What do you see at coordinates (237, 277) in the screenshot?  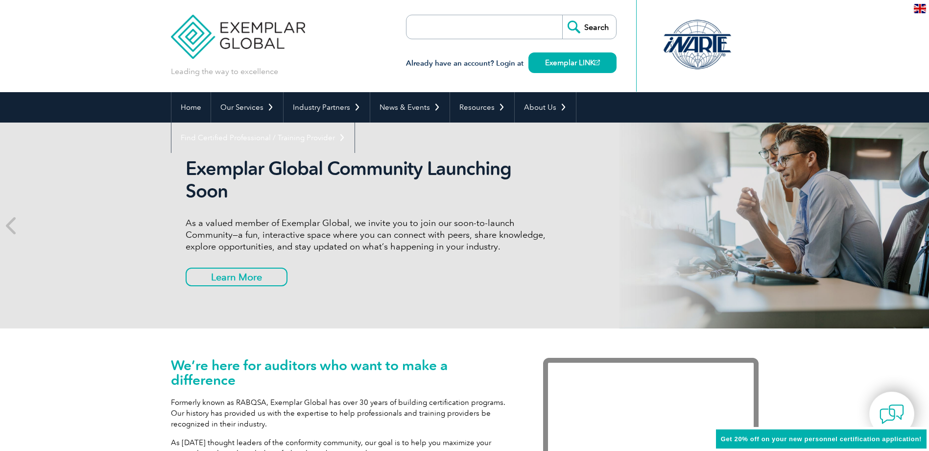 I see `a: Learn More` at bounding box center [237, 277].